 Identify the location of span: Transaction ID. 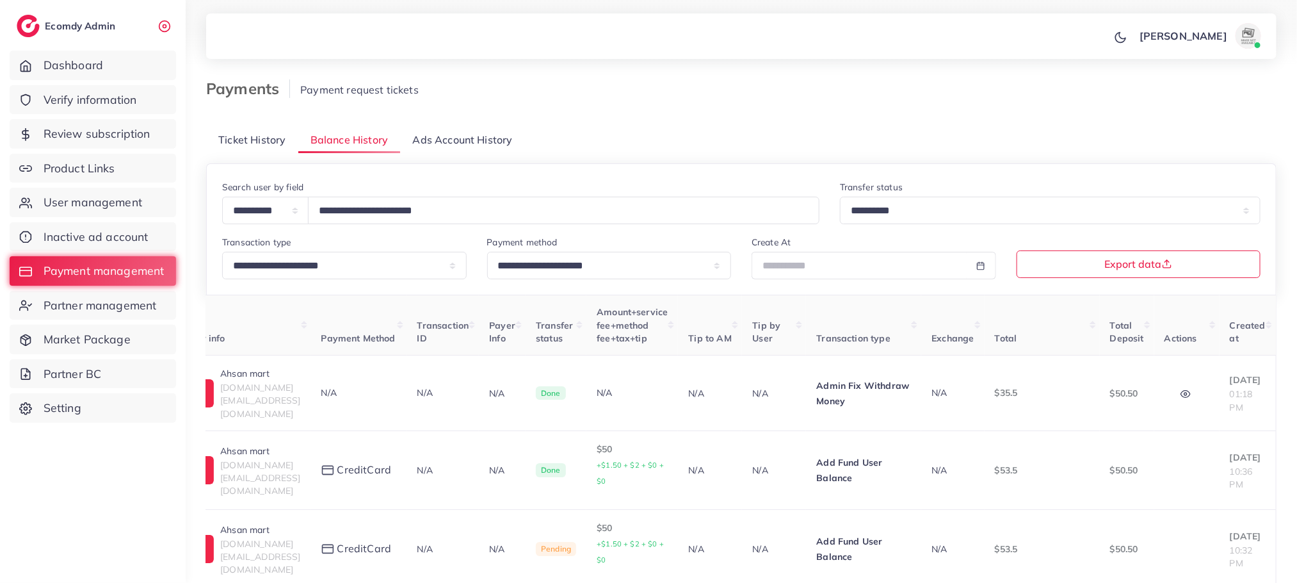
(443, 332).